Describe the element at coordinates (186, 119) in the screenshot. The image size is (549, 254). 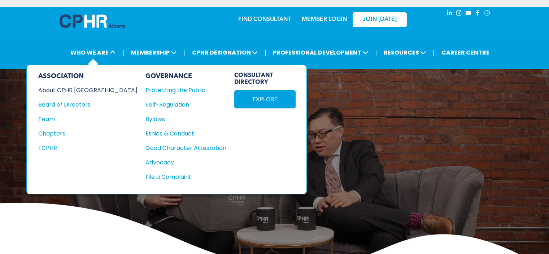
I see `a: Bylaws` at that location.